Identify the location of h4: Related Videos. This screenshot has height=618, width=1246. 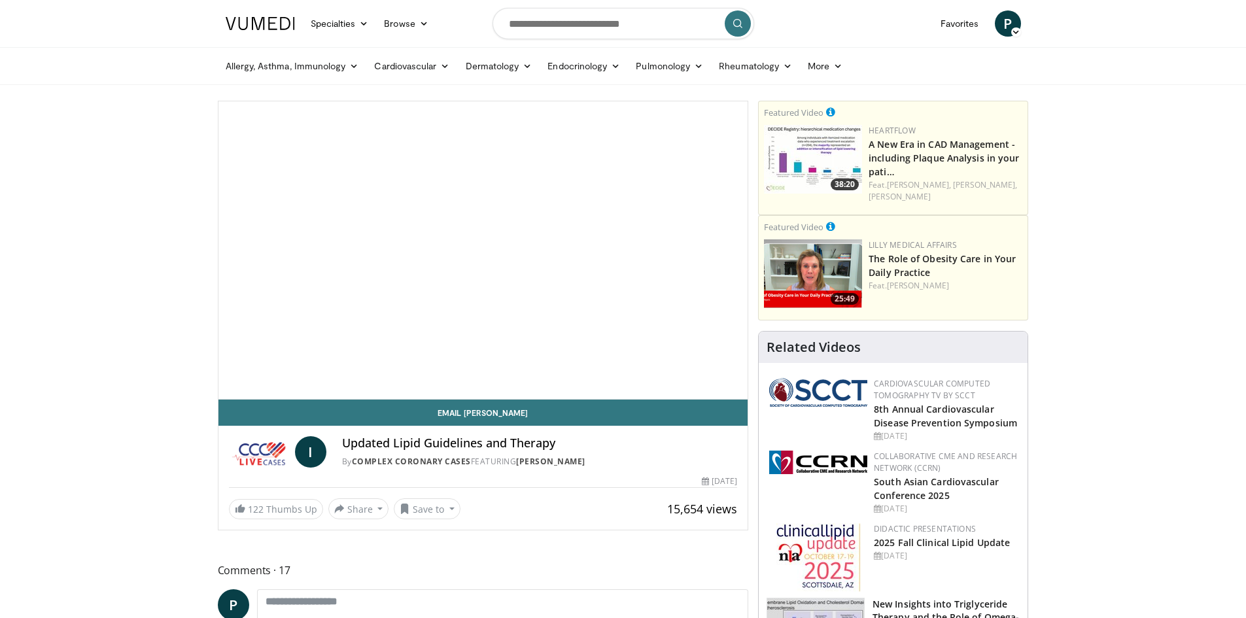
(814, 347).